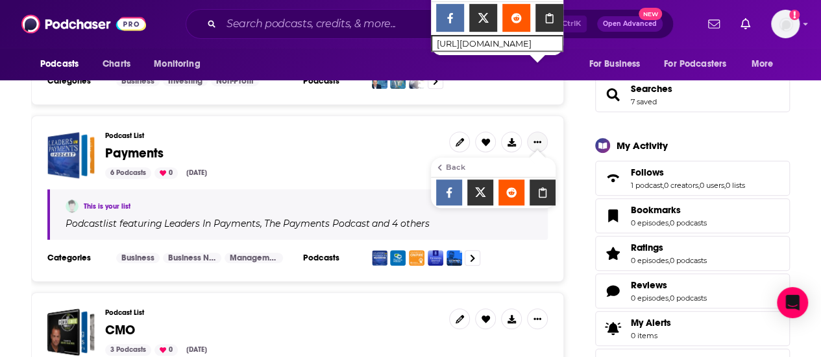  What do you see at coordinates (453, 167) in the screenshot?
I see `div: Back` at bounding box center [453, 167].